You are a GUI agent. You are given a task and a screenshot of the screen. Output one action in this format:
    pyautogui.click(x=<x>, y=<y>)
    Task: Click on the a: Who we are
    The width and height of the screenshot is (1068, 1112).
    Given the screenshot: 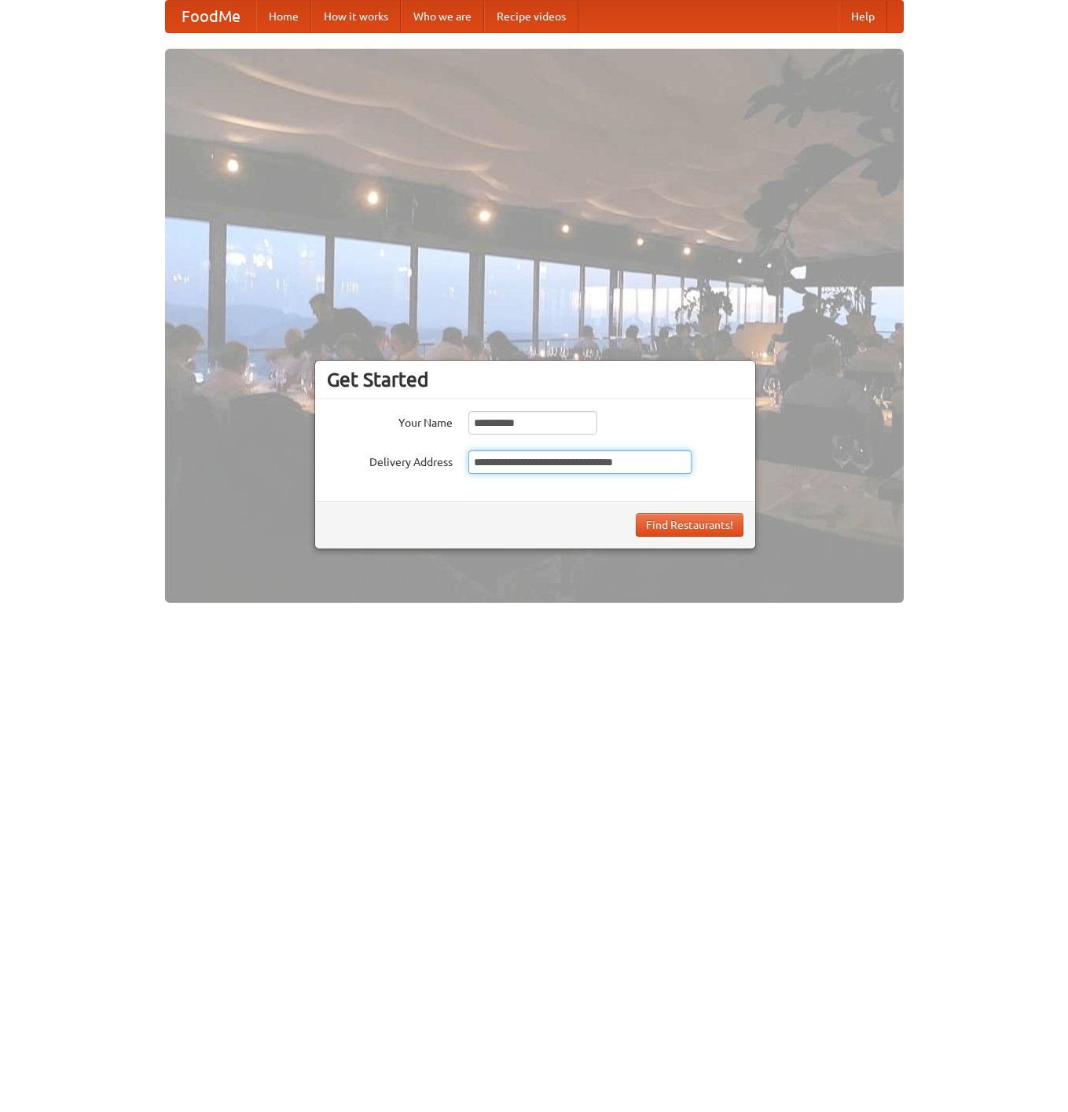 What is the action you would take?
    pyautogui.click(x=443, y=17)
    